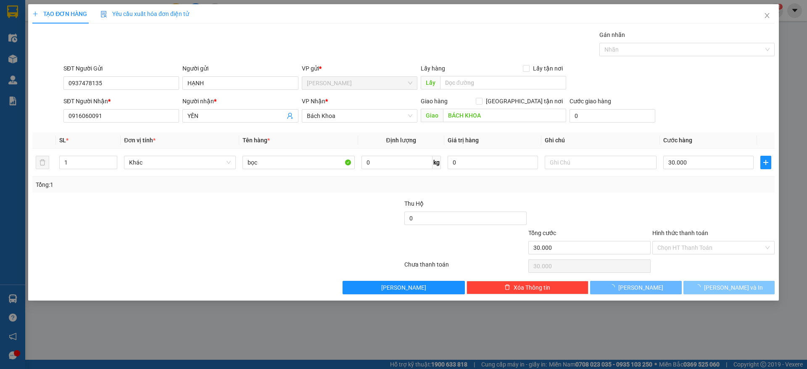 This screenshot has height=369, width=807. Describe the element at coordinates (434, 101) in the screenshot. I see `span: Giao hàng` at that location.